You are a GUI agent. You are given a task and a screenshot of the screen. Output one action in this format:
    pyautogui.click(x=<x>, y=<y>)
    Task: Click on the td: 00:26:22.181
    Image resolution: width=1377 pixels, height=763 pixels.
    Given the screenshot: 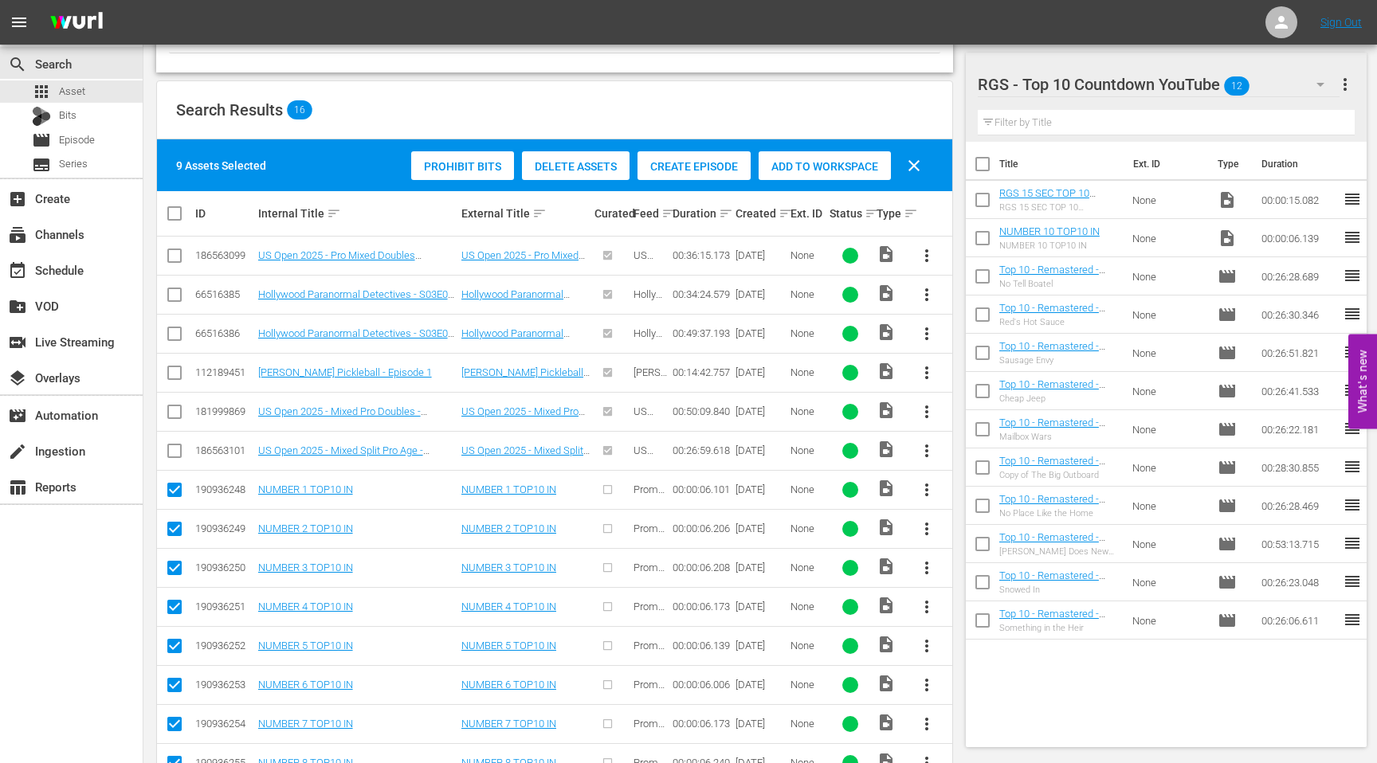 What is the action you would take?
    pyautogui.click(x=1299, y=430)
    